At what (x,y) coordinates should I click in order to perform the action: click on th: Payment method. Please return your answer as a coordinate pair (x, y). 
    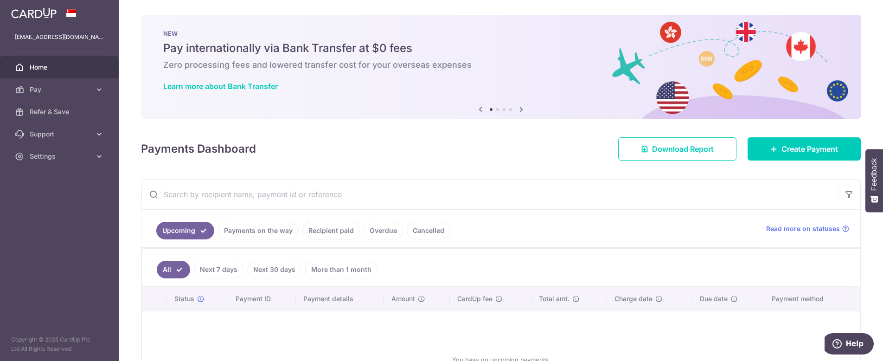
    Looking at the image, I should click on (812, 299).